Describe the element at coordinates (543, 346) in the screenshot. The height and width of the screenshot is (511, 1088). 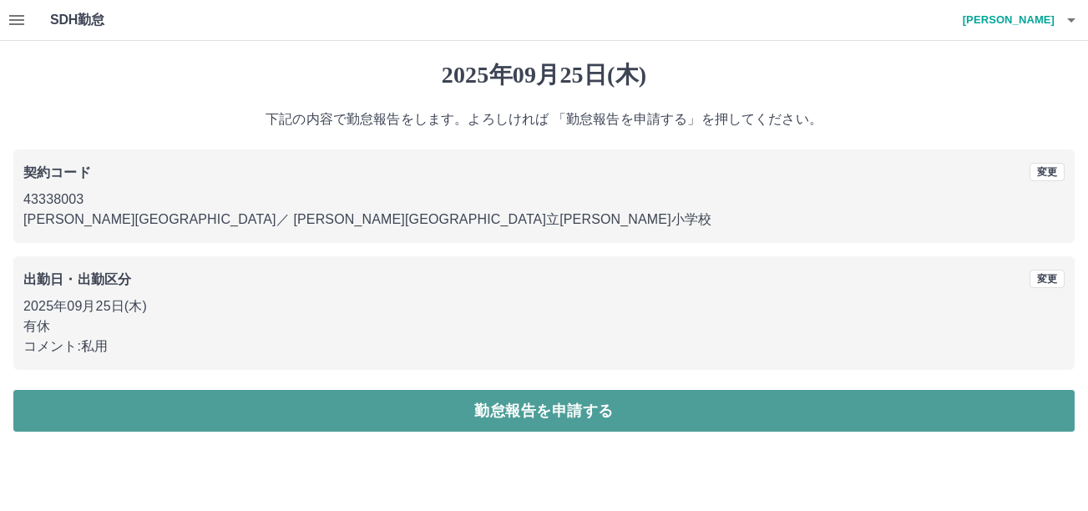
I see `p: コメント: 私用` at that location.